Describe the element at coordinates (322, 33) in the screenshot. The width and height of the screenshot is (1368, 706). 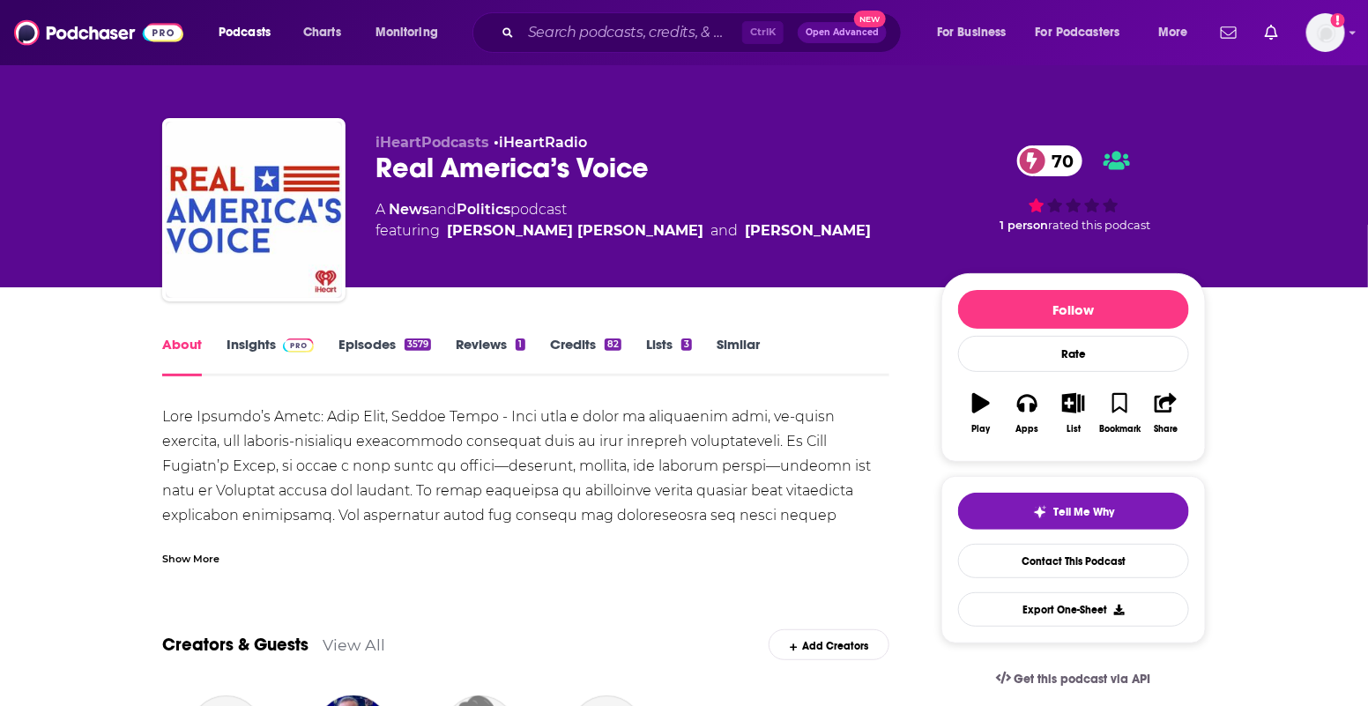
I see `a: Charts` at that location.